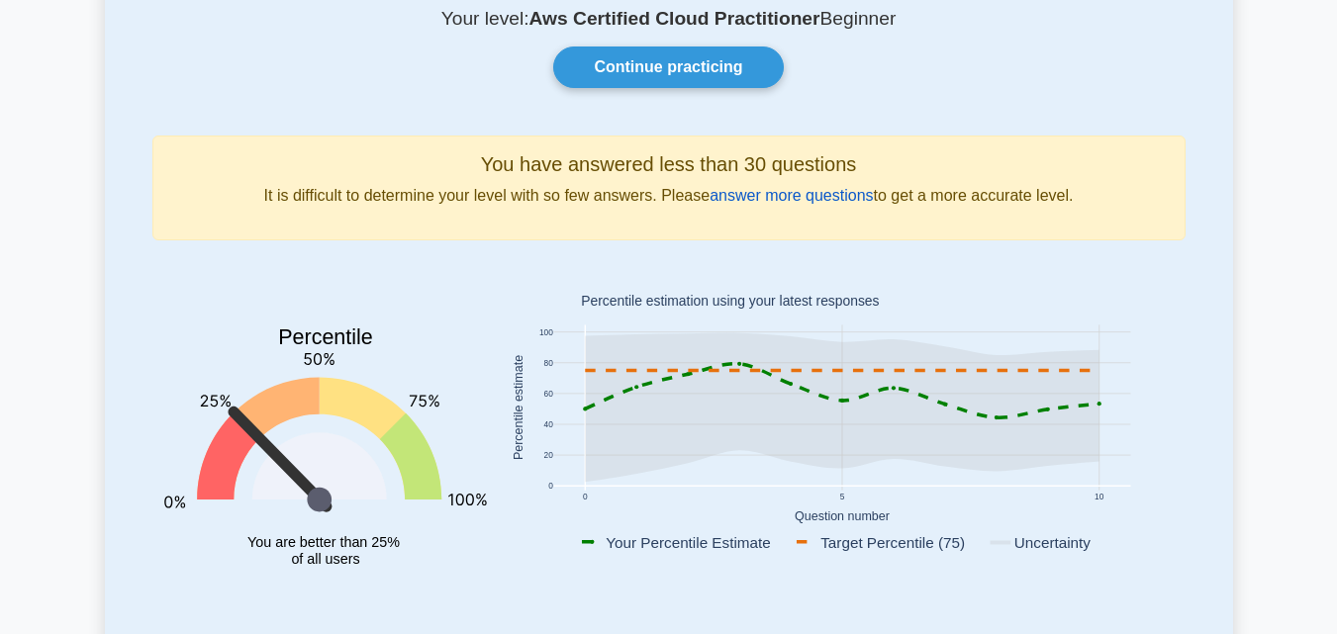 This screenshot has height=634, width=1337. I want to click on text: 60, so click(548, 394).